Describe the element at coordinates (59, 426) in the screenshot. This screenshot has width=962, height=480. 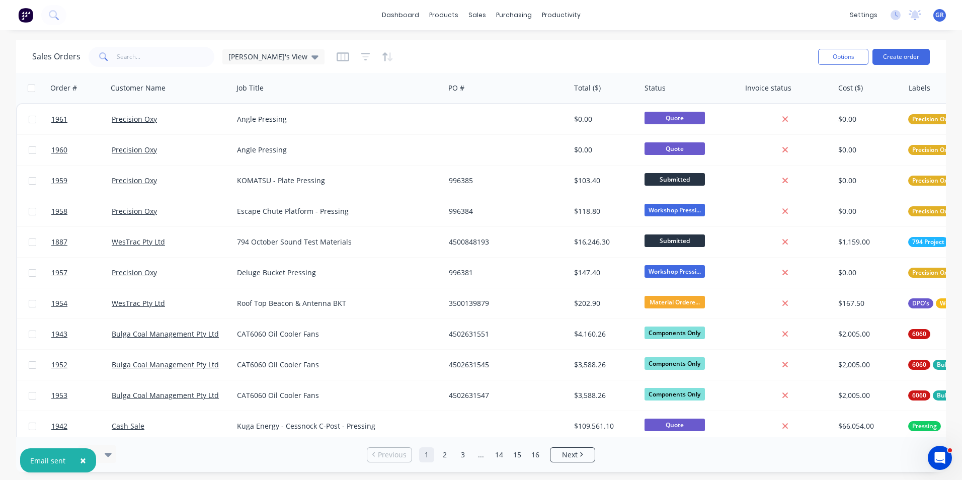
I see `span: 1942` at that location.